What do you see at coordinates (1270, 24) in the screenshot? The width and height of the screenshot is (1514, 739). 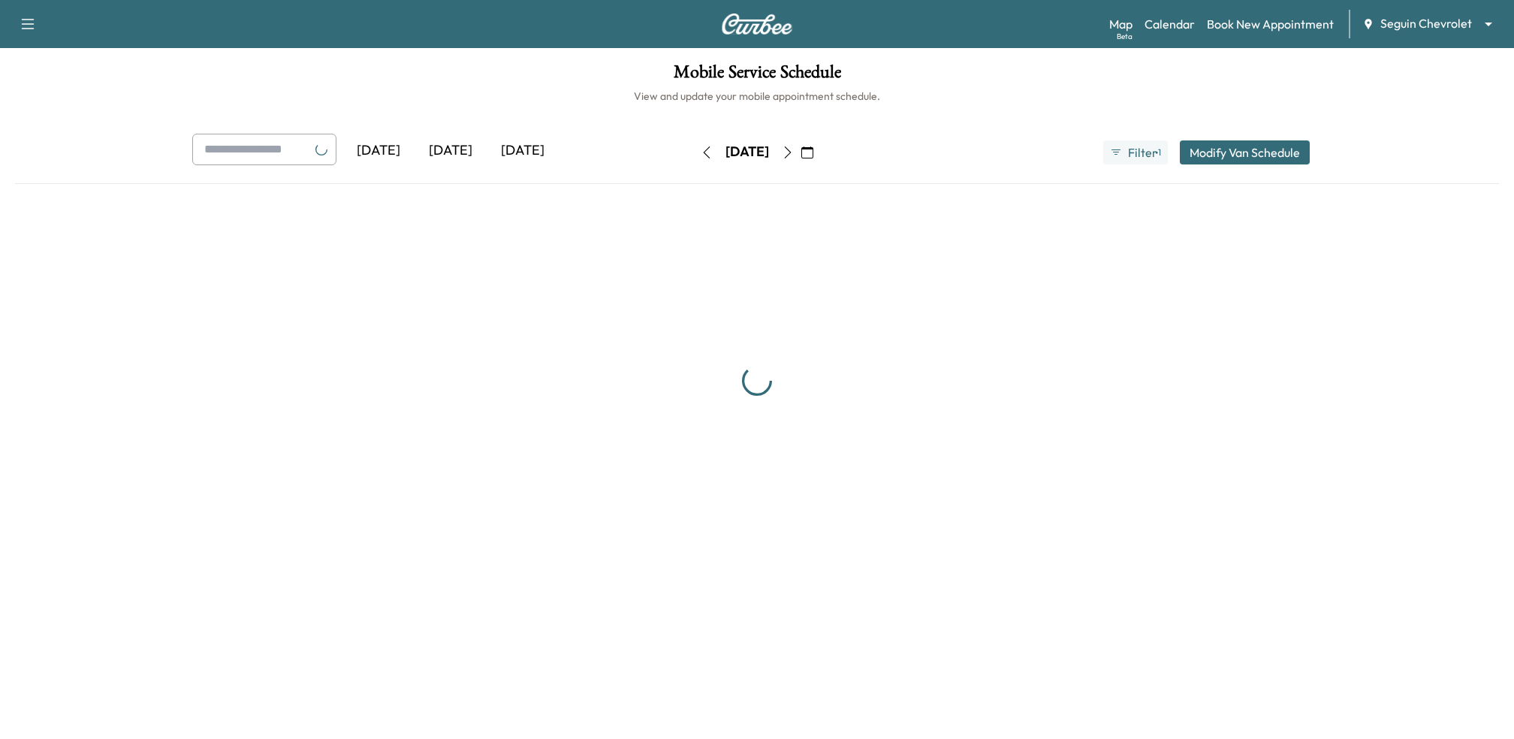 I see `a: Book New Appointment` at bounding box center [1270, 24].